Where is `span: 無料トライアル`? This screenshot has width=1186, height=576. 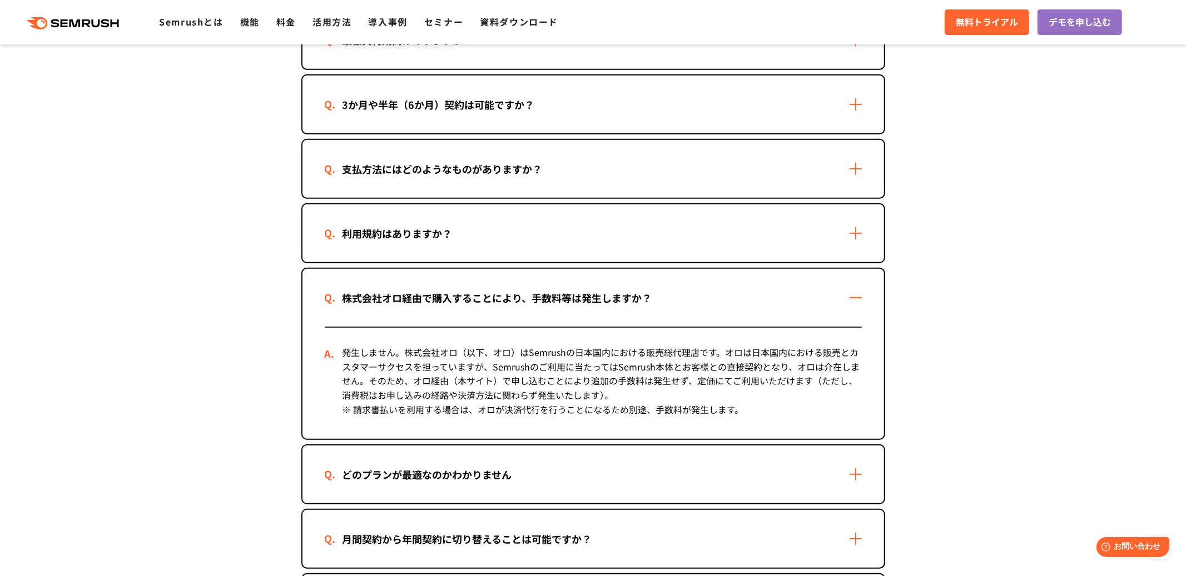 span: 無料トライアル is located at coordinates (987, 22).